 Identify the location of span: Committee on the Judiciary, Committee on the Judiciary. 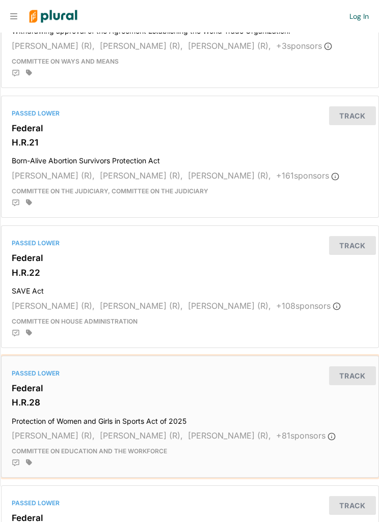
(110, 191).